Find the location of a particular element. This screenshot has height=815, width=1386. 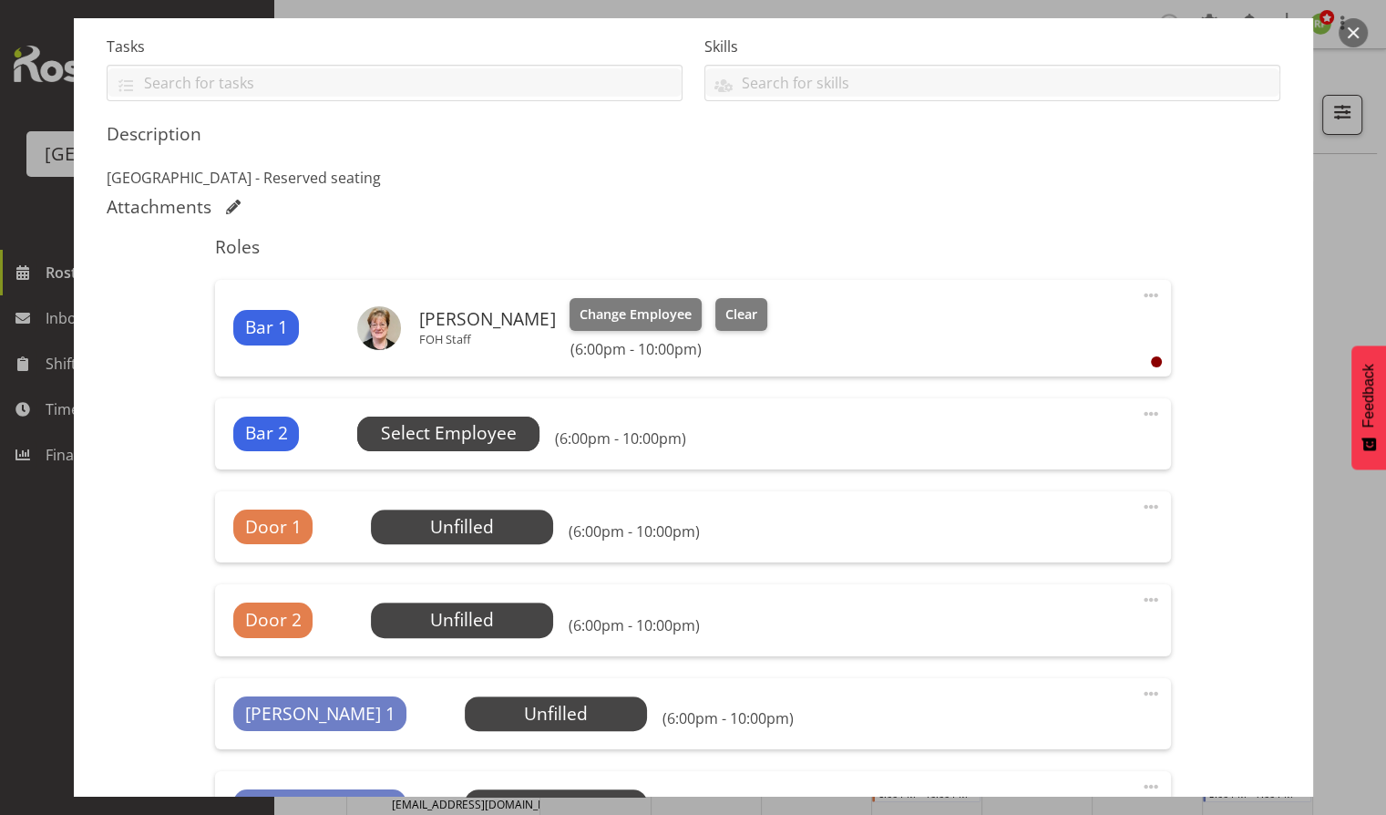

span: Bar 2 is located at coordinates (266, 433).